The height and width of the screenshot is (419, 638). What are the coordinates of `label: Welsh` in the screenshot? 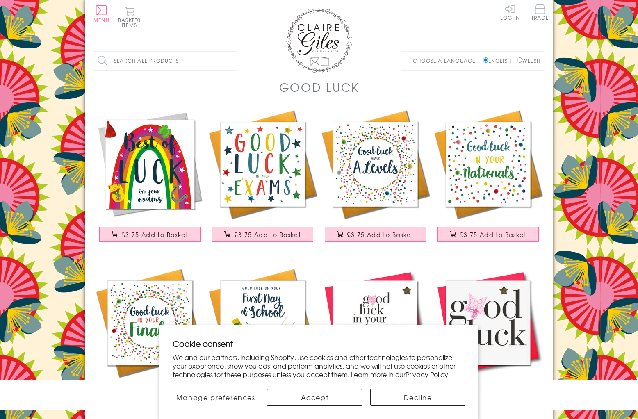 It's located at (529, 61).